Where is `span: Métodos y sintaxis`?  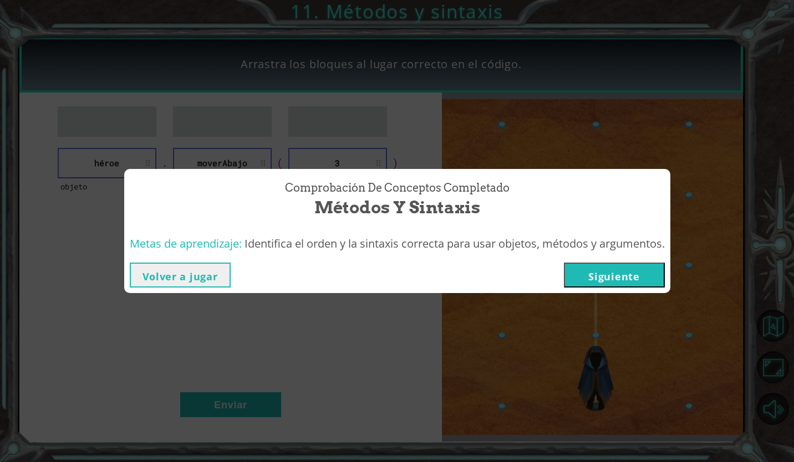 span: Métodos y sintaxis is located at coordinates (397, 207).